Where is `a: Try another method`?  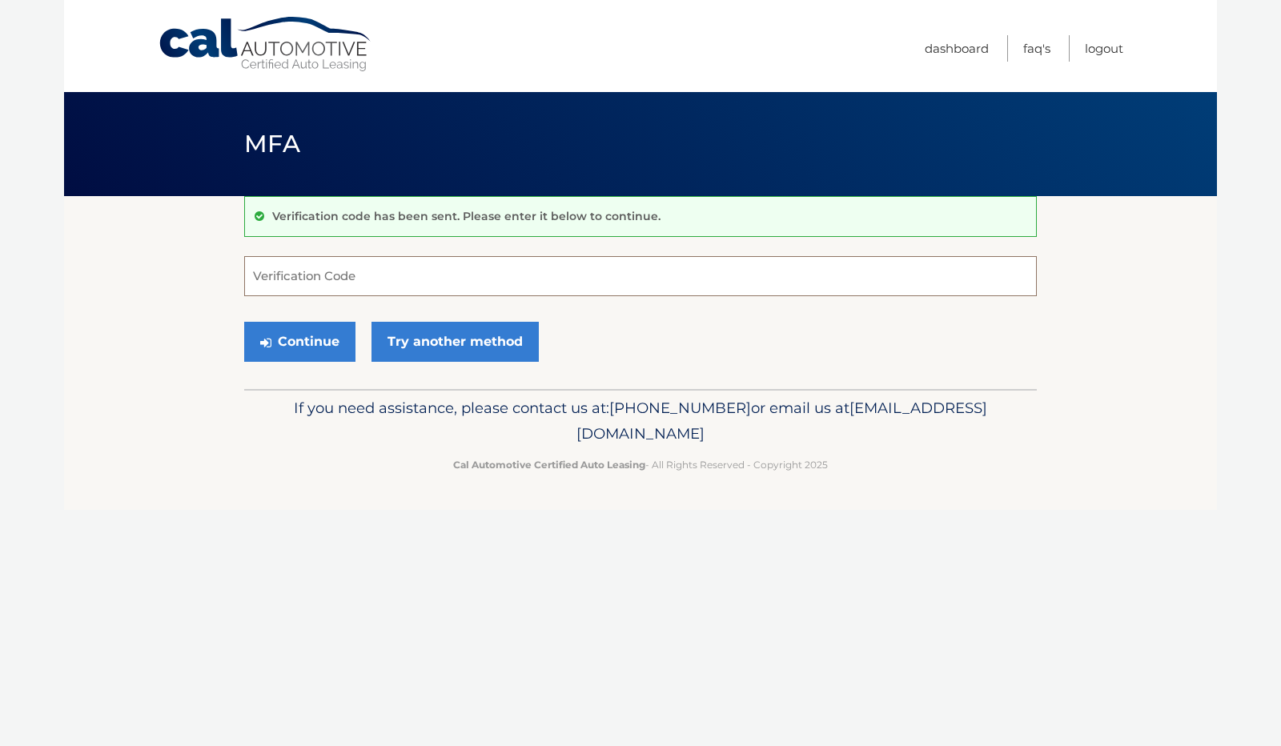
a: Try another method is located at coordinates (455, 342).